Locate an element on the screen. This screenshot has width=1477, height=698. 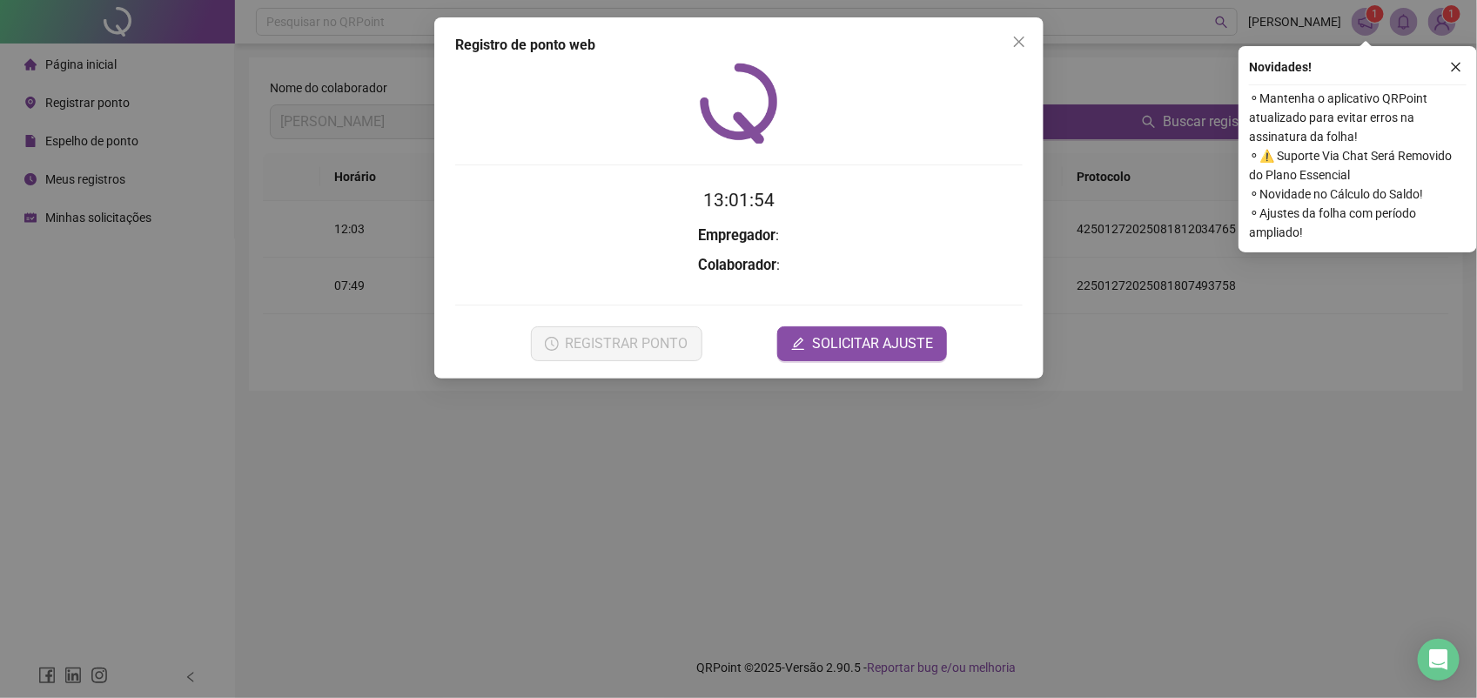
span: ⚬ ⚠️ Suporte Via Chat Será Removido do Plano Essencial is located at coordinates (1358, 165).